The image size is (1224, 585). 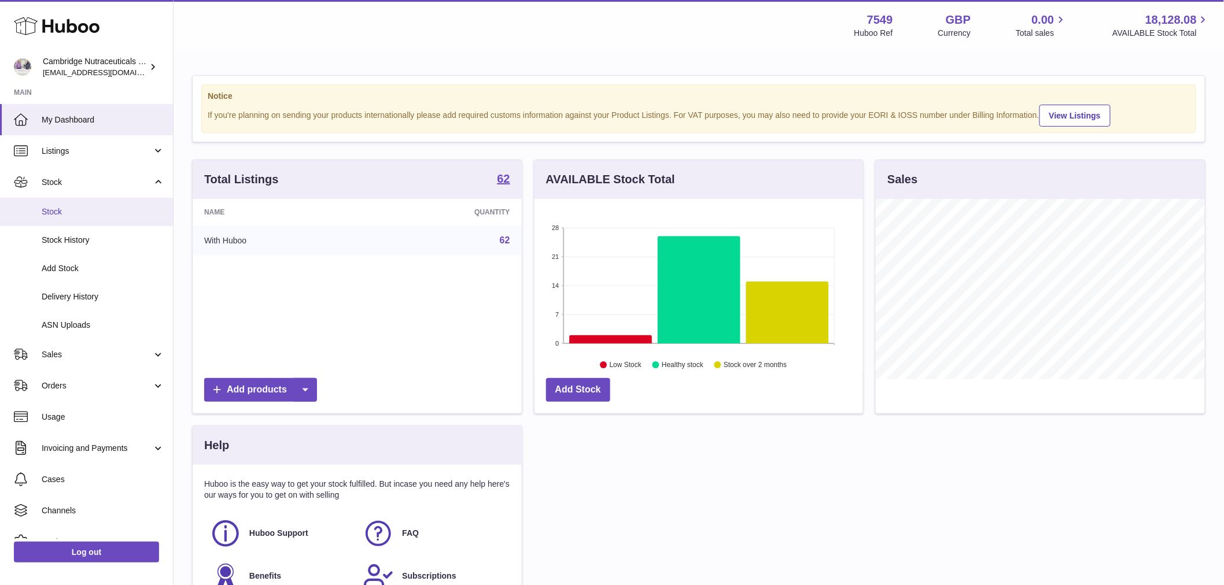 I want to click on img: qvc@camnutra.com, so click(x=23, y=67).